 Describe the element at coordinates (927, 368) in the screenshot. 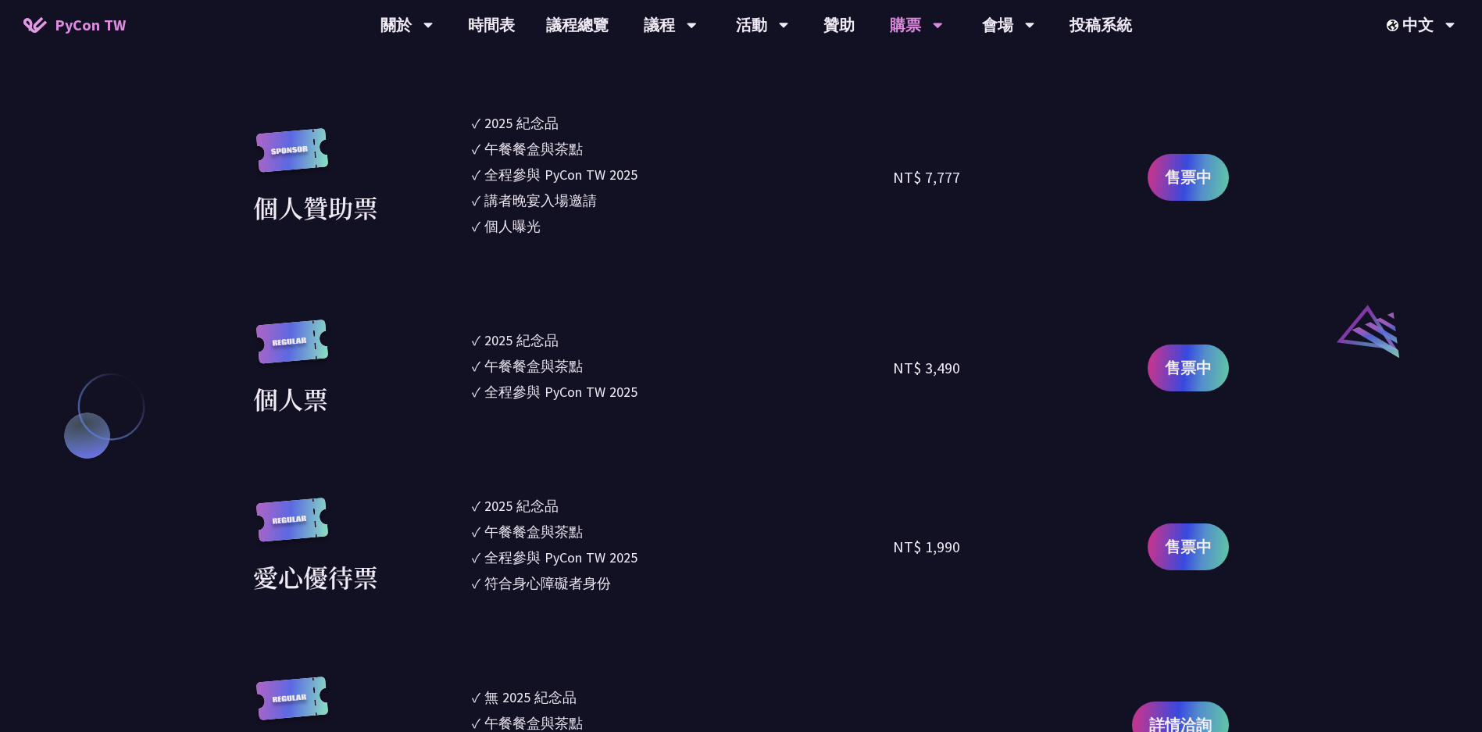

I see `div: NT$ 3,490` at that location.